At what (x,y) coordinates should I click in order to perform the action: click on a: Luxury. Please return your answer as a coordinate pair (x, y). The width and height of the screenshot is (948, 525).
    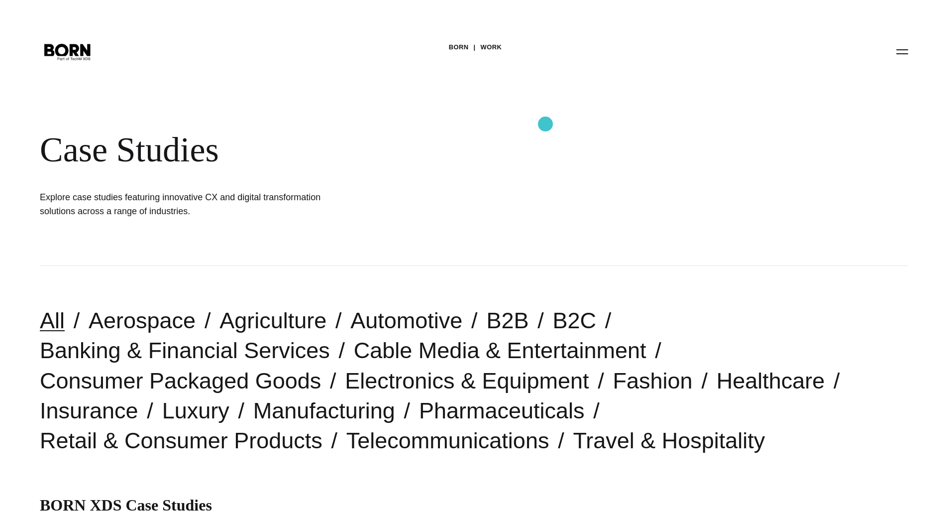
    Looking at the image, I should click on (196, 410).